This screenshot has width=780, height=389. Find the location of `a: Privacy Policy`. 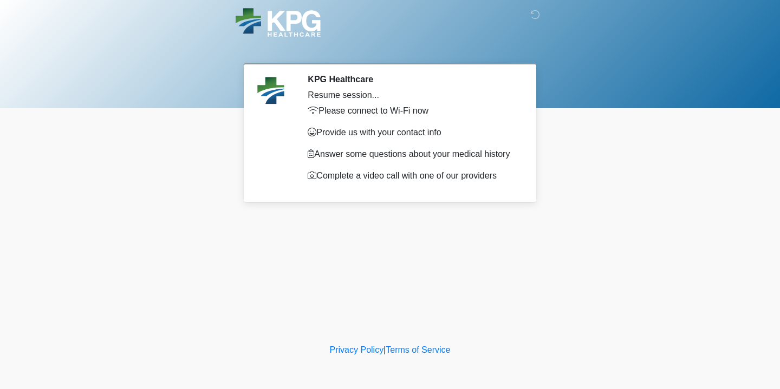

a: Privacy Policy is located at coordinates (357, 350).